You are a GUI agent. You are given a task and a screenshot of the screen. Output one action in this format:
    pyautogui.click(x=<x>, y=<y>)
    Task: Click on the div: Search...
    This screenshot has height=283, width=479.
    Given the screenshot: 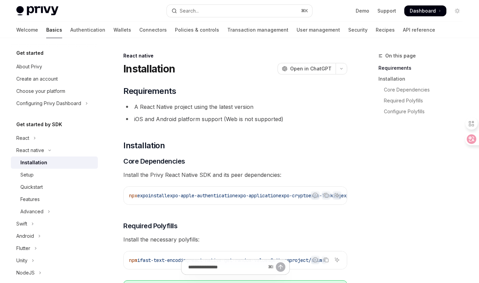 What is the action you would take?
    pyautogui.click(x=189, y=11)
    